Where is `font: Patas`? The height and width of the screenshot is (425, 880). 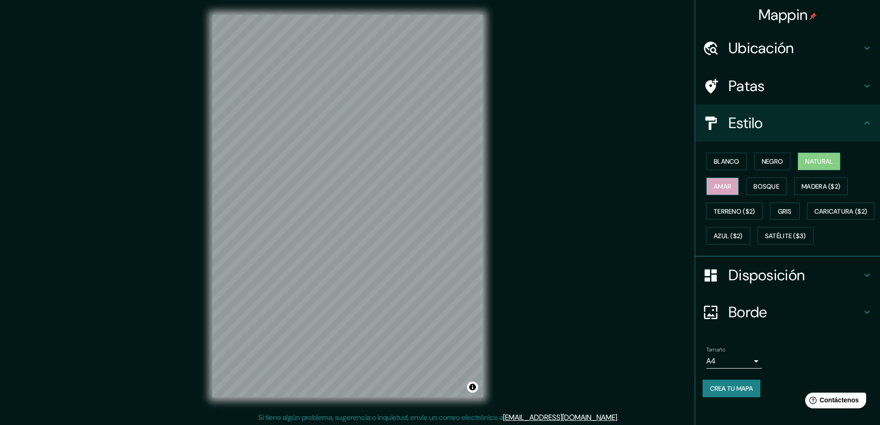
font: Patas is located at coordinates (747, 86).